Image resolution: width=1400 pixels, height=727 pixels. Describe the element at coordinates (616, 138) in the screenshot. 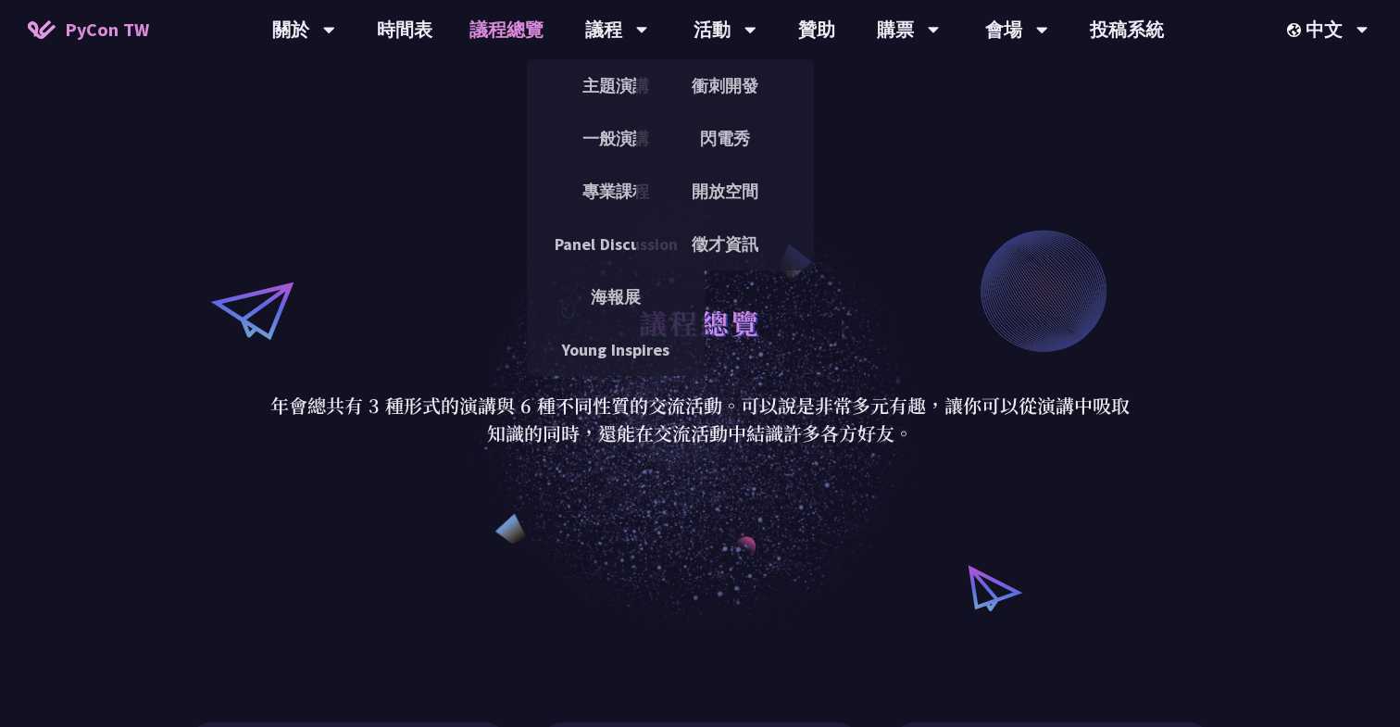

I see `a: 一般演講` at that location.